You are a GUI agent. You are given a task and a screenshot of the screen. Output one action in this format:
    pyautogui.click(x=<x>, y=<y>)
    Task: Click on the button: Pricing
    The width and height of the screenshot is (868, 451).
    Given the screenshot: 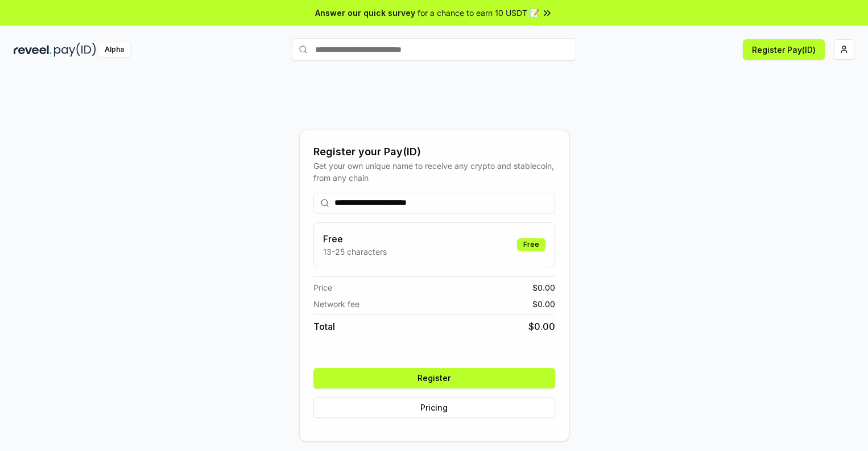 What is the action you would take?
    pyautogui.click(x=434, y=408)
    